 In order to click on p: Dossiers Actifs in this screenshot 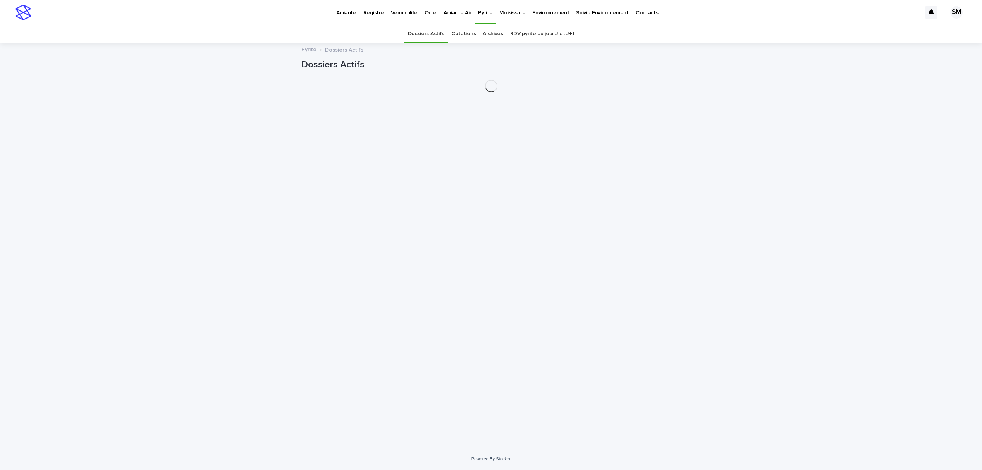, I will do `click(344, 49)`.